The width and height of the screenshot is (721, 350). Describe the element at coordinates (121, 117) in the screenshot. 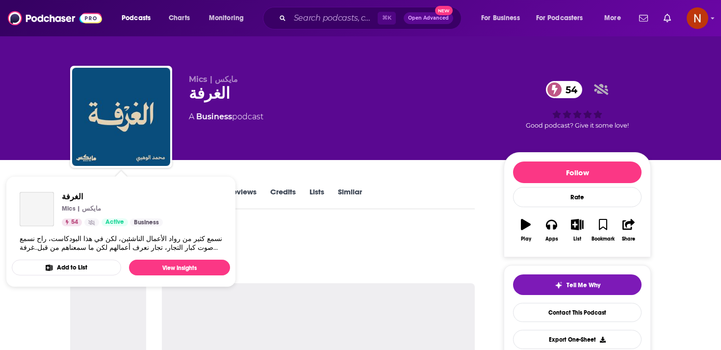

I see `img: الغرفة` at that location.